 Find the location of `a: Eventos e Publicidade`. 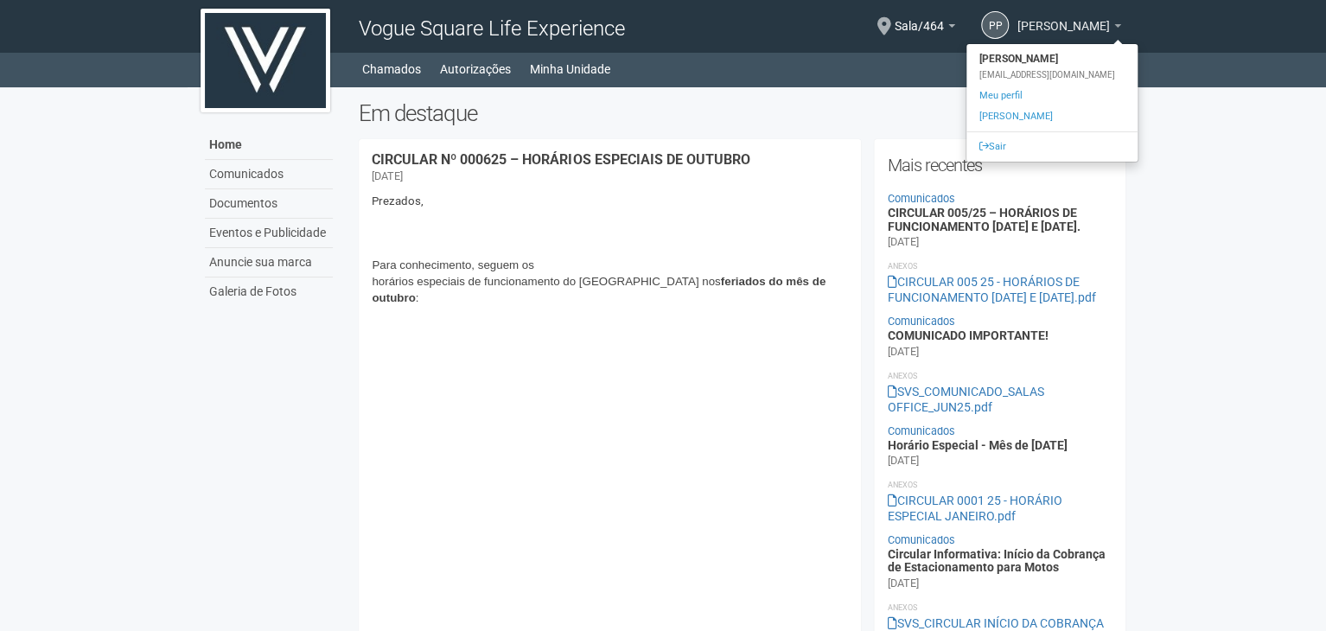

a: Eventos e Publicidade is located at coordinates (269, 233).